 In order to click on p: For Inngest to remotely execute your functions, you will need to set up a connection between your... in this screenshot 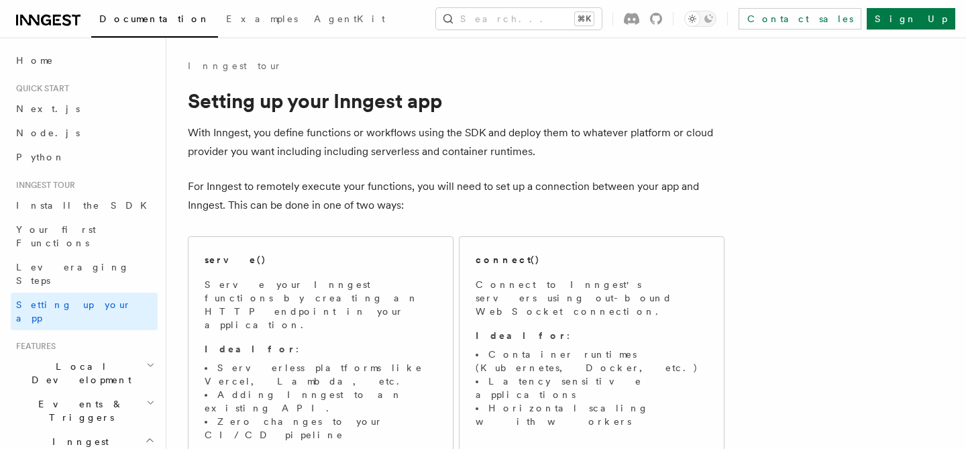, I will do `click(456, 196)`.